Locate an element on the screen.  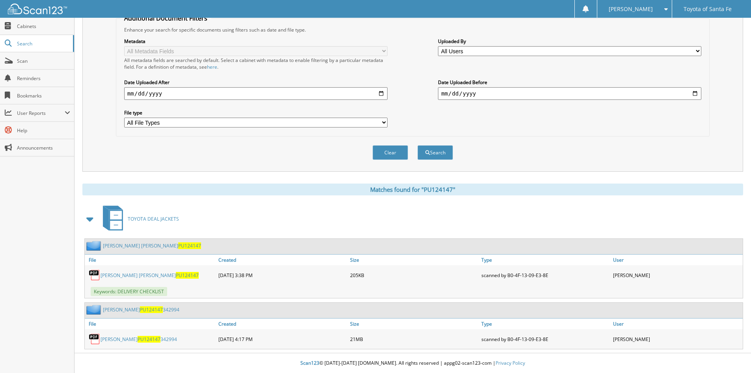
div: 21MB is located at coordinates (414, 339).